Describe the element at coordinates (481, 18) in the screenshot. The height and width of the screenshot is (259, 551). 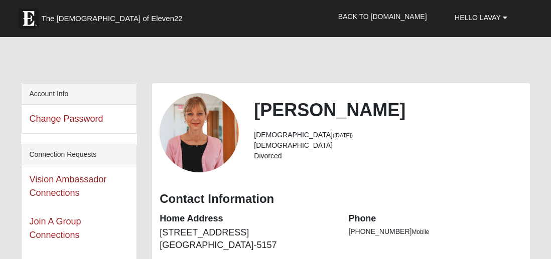
I see `a: Hello LaVay` at that location.